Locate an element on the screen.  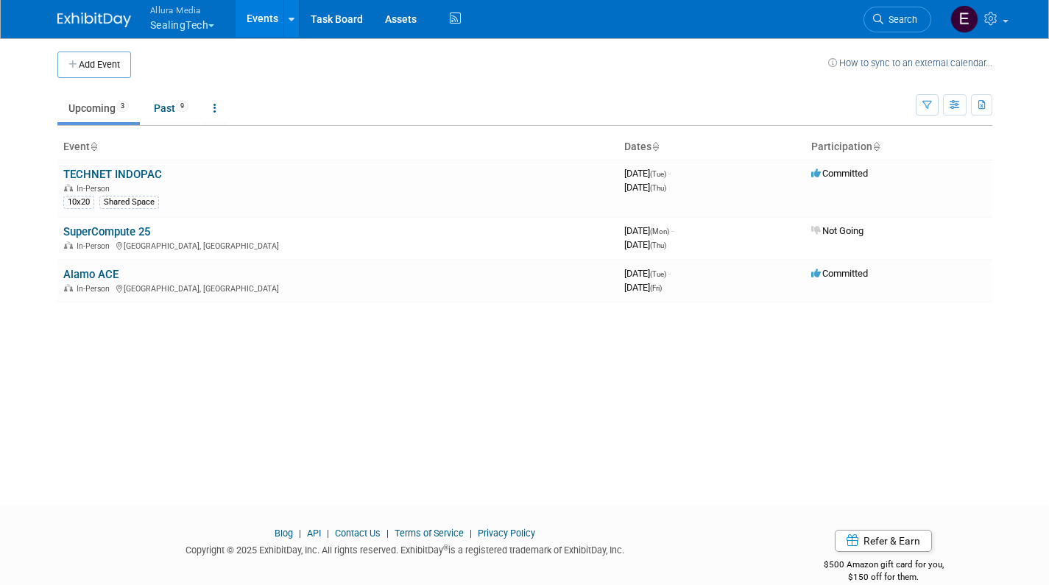
img: Eric Thompson is located at coordinates (964, 19).